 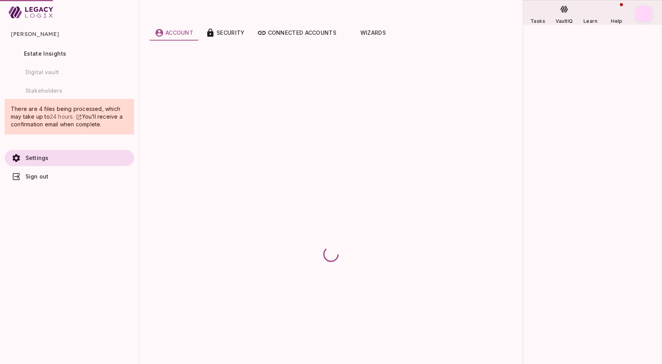 What do you see at coordinates (69, 54) in the screenshot?
I see `div: Estate Insights` at bounding box center [69, 54].